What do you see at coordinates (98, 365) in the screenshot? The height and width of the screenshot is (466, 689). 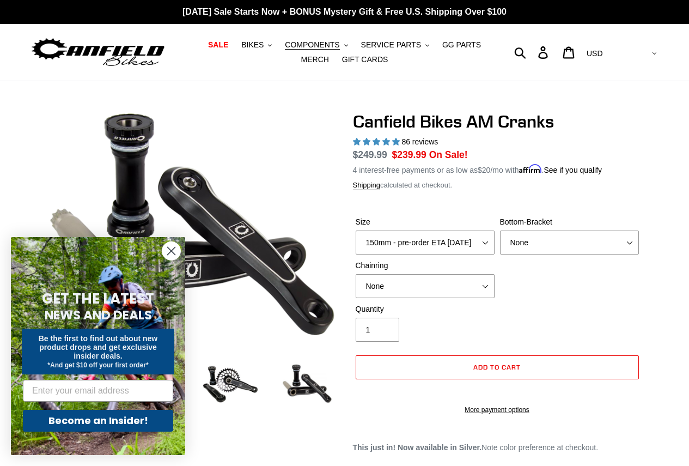 I see `span: *And get $10 off your first order*` at bounding box center [98, 365].